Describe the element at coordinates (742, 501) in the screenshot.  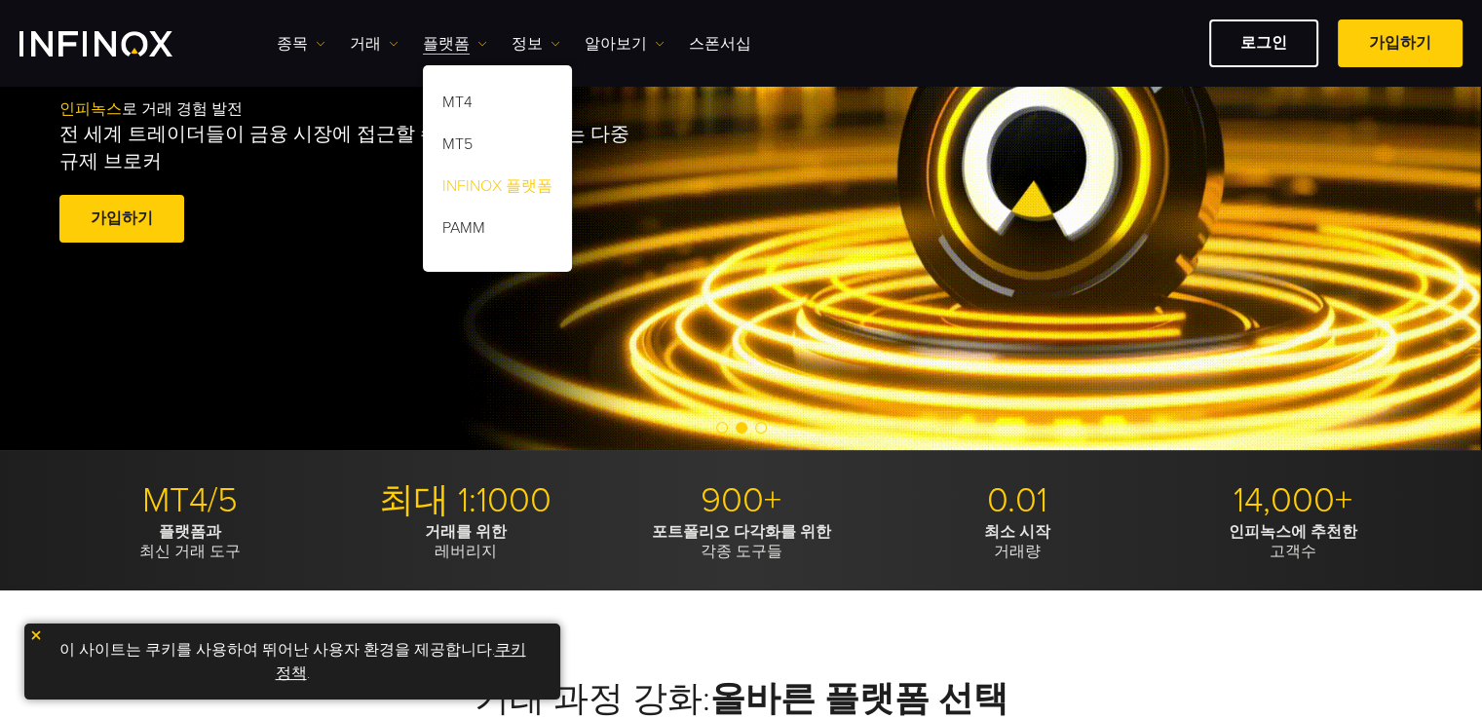
I see `p: 900+` at that location.